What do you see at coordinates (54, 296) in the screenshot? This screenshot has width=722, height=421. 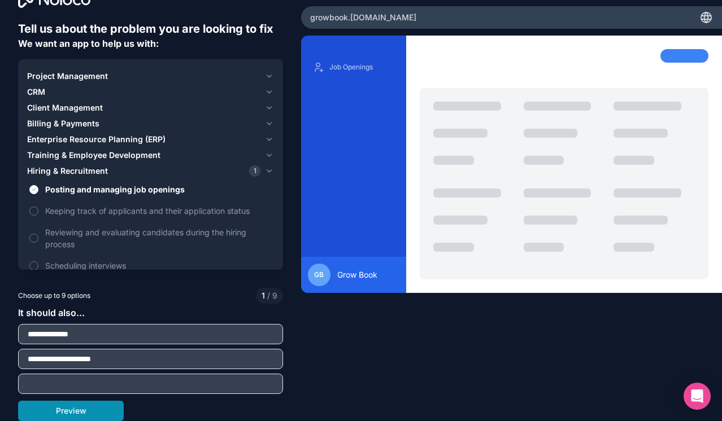 I see `span: Choose up to 9 options` at bounding box center [54, 296].